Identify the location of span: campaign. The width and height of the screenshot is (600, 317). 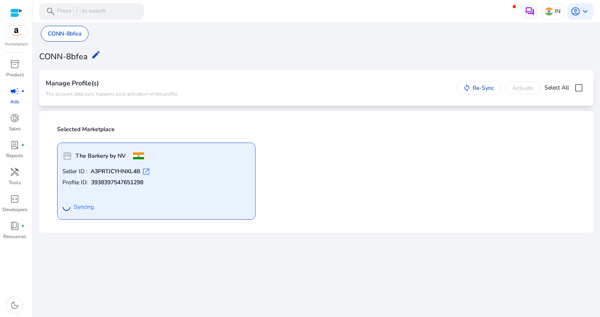
(15, 91).